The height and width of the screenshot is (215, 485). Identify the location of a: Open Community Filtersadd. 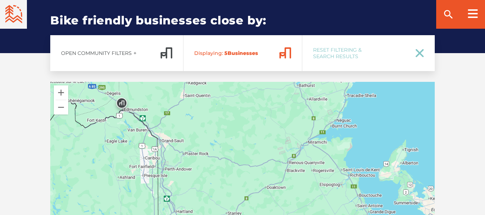
(117, 53).